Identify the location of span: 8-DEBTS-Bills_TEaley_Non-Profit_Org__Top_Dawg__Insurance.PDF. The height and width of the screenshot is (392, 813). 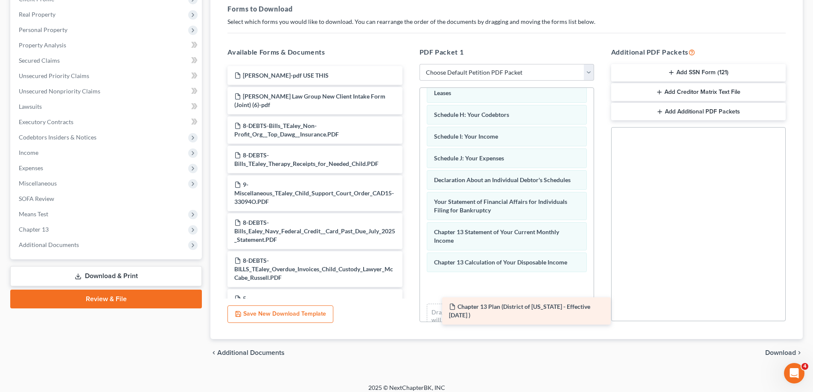
(286, 130).